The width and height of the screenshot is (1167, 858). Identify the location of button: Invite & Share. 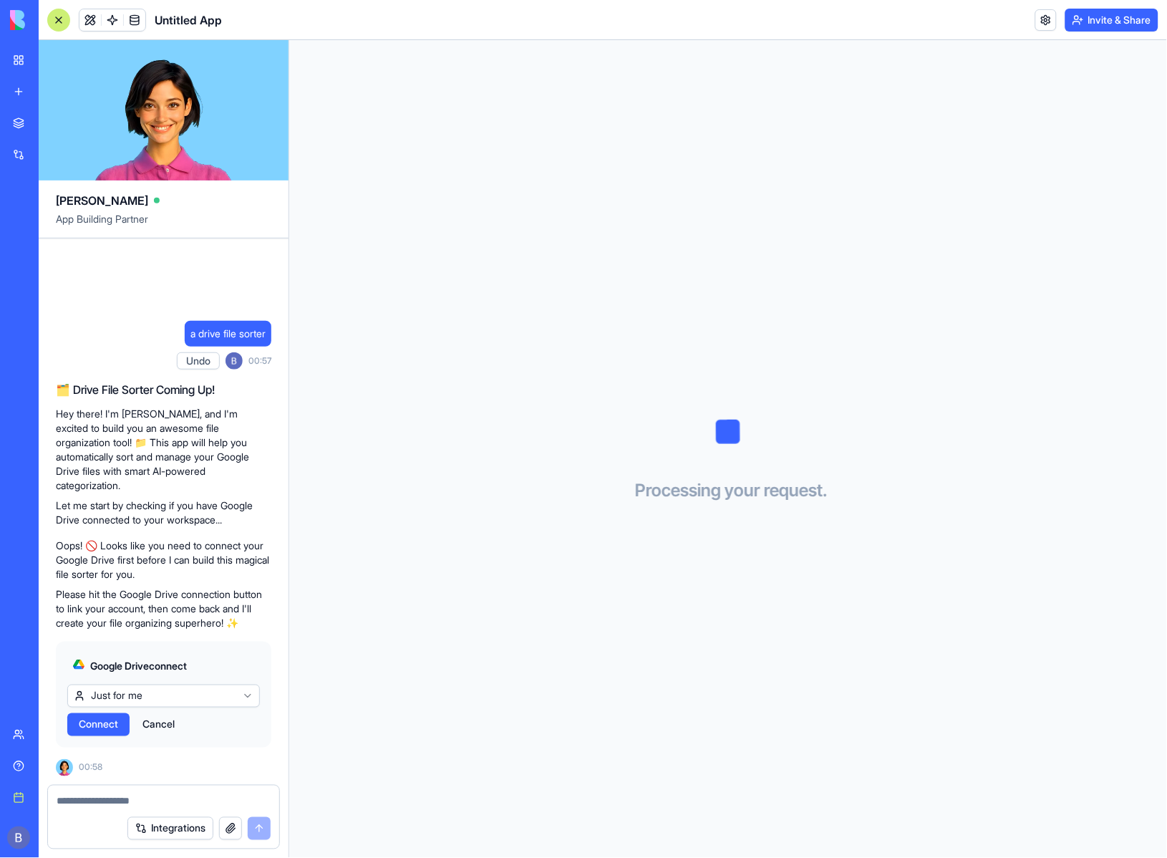
(1112, 20).